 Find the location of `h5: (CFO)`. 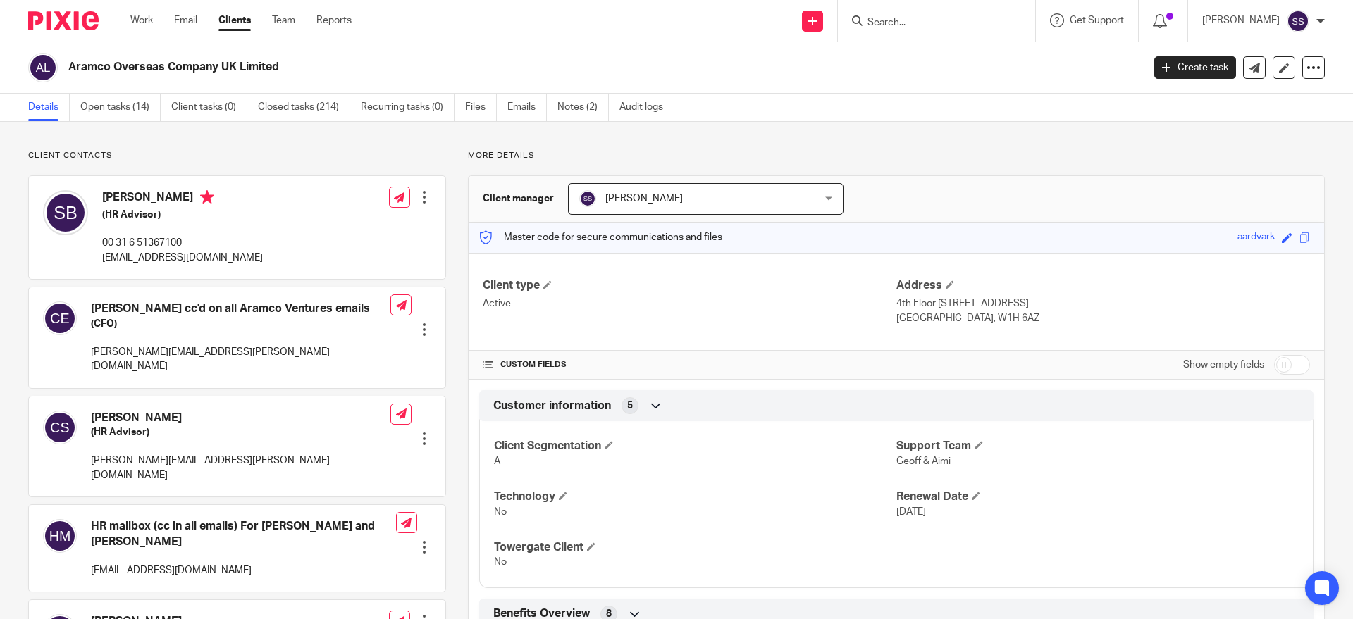

h5: (CFO) is located at coordinates (240, 324).